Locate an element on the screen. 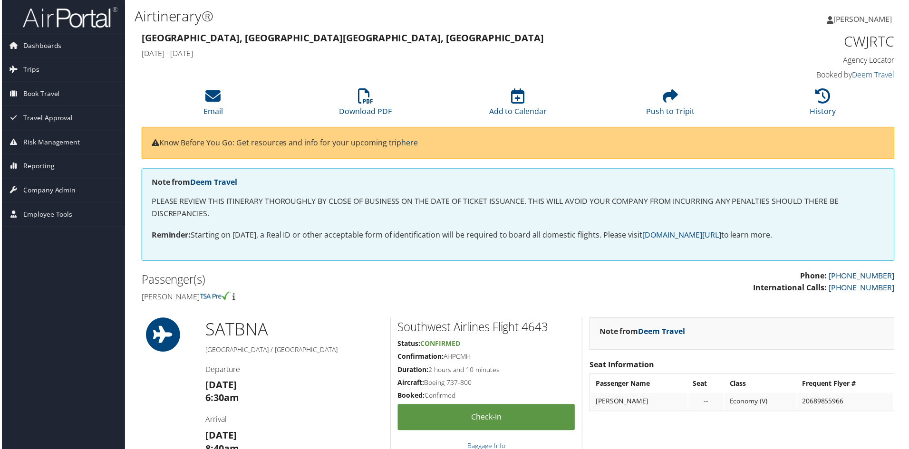  a: Download PDF is located at coordinates (365, 106).